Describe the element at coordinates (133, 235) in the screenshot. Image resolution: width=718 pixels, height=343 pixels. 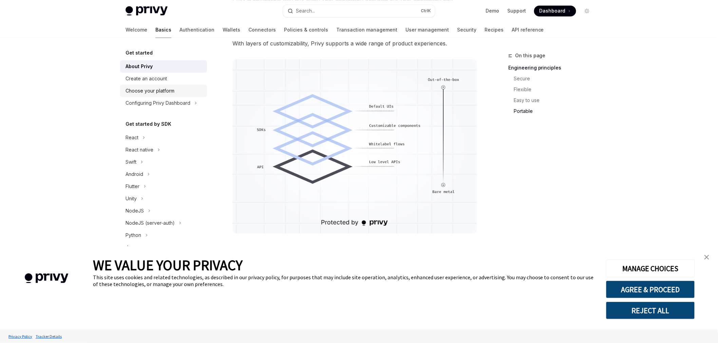
I see `div: Python` at that location.